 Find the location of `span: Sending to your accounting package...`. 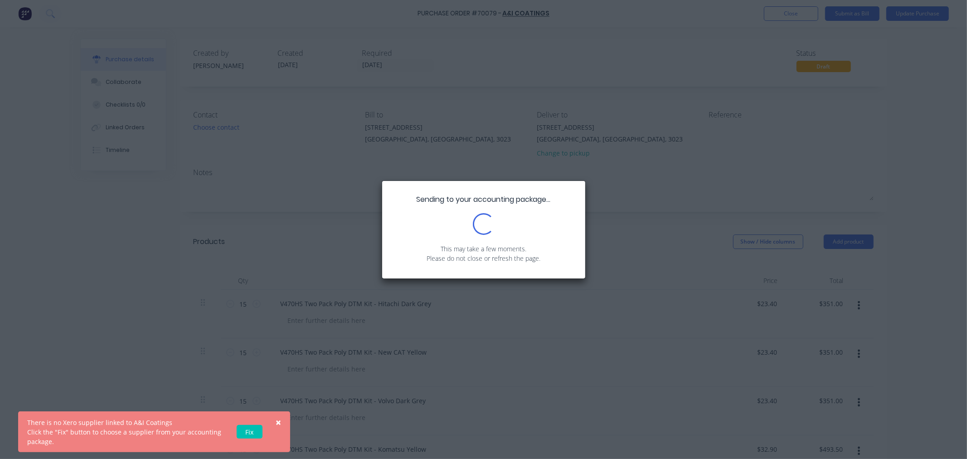

span: Sending to your accounting package... is located at coordinates (484, 199).